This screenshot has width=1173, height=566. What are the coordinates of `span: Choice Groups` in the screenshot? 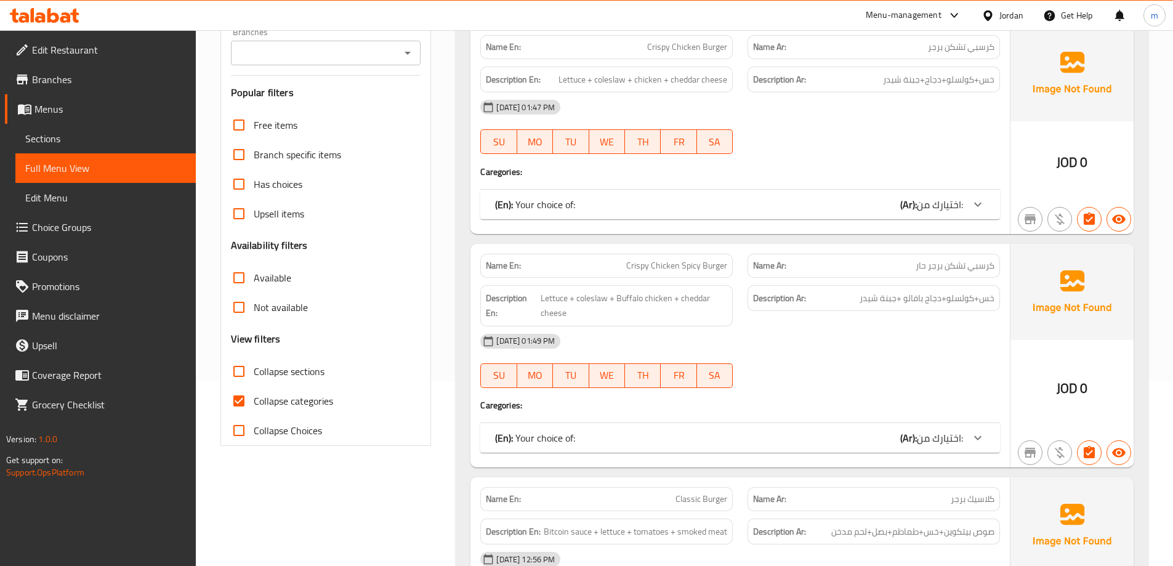 It's located at (109, 227).